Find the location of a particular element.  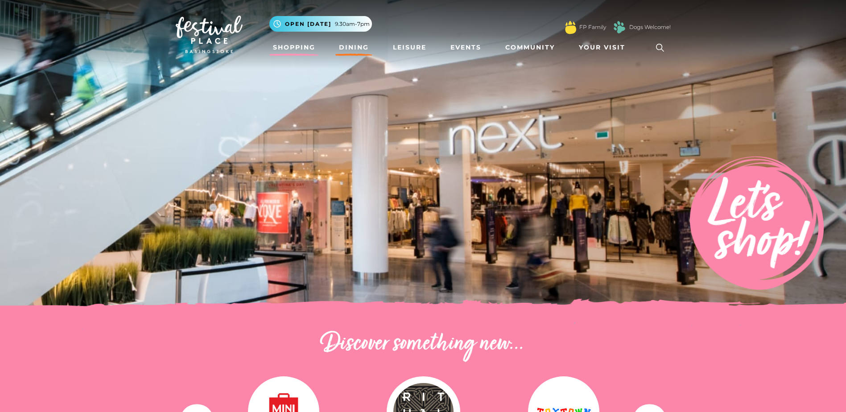

a: Dining is located at coordinates (354, 47).